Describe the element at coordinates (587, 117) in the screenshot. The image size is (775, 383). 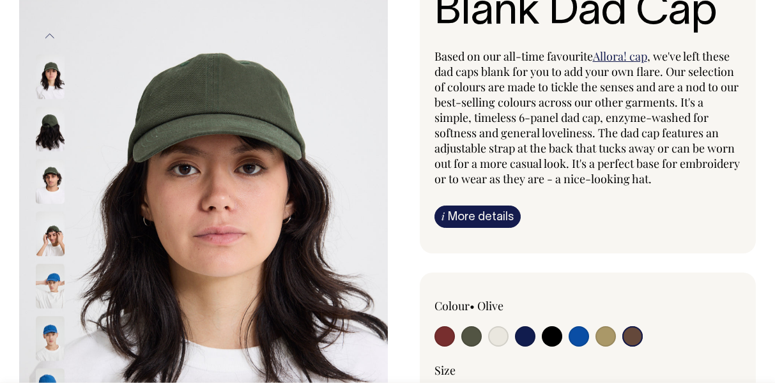
I see `span: , we've left these dad caps blank for you to add your own flare. Our selection of colours are mad...` at that location.